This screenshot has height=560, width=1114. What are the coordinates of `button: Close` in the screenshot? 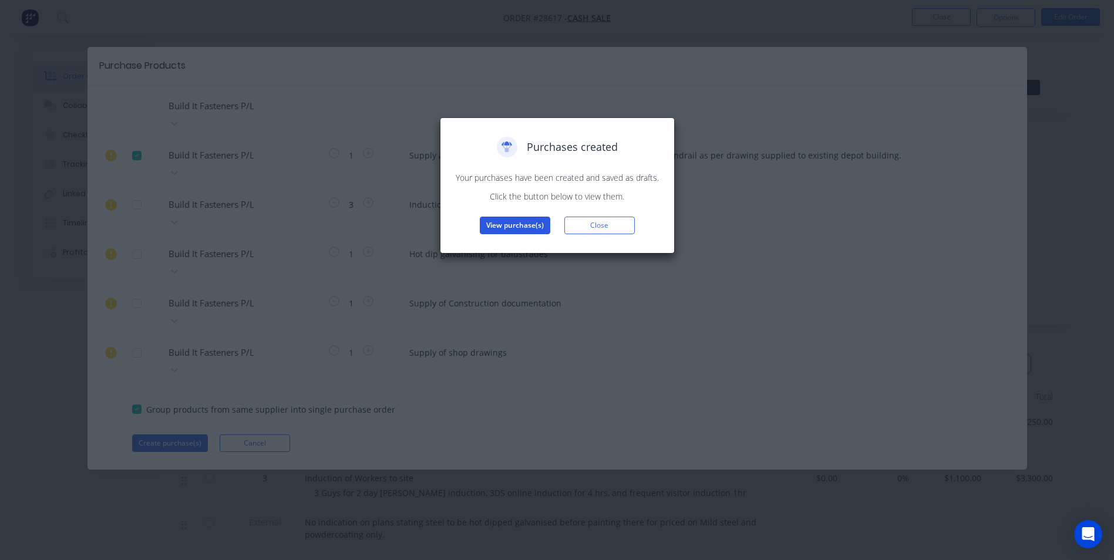 It's located at (599, 225).